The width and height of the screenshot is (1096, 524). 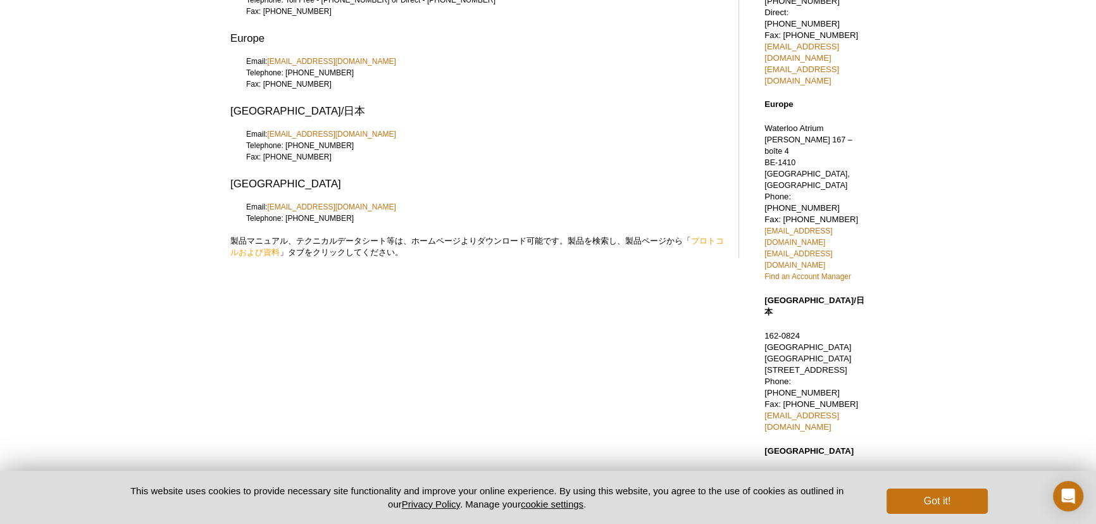 I want to click on p: This website uses cookies to provide necessary site functionality and improve your online experie..., so click(x=487, y=498).